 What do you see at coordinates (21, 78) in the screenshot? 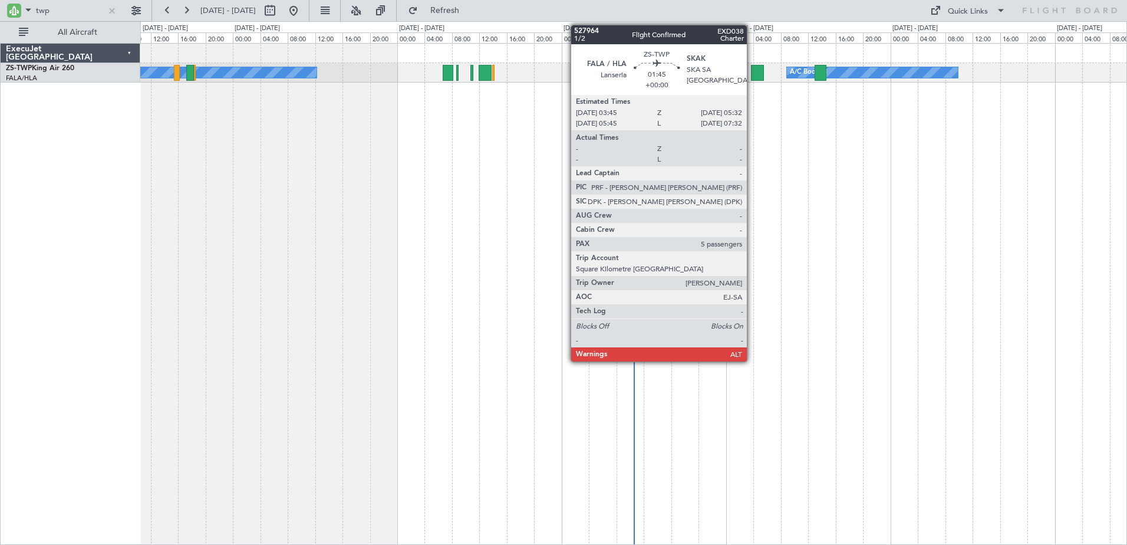
I see `a: FALA/HLA` at bounding box center [21, 78].